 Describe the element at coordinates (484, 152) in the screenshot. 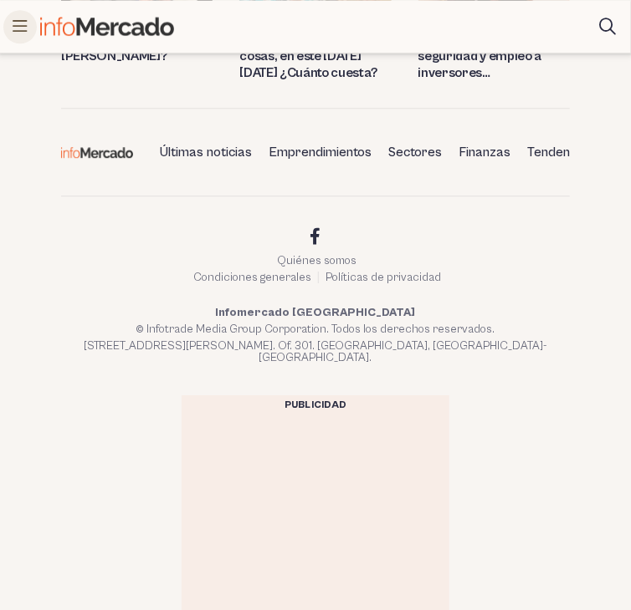

I see `a: Finanzas` at that location.